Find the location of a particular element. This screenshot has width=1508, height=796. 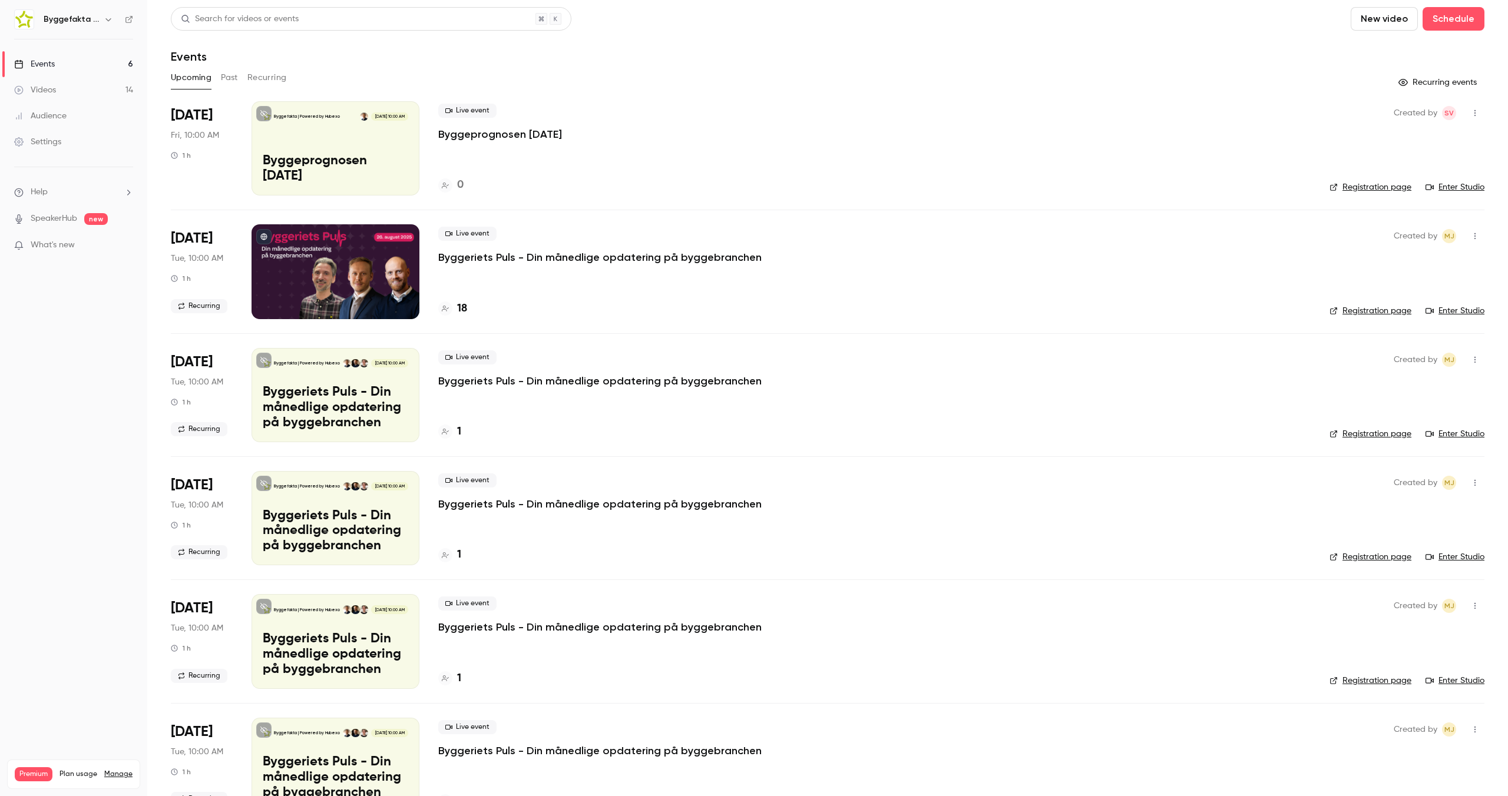

div: Domain Overview is located at coordinates (75, 73).